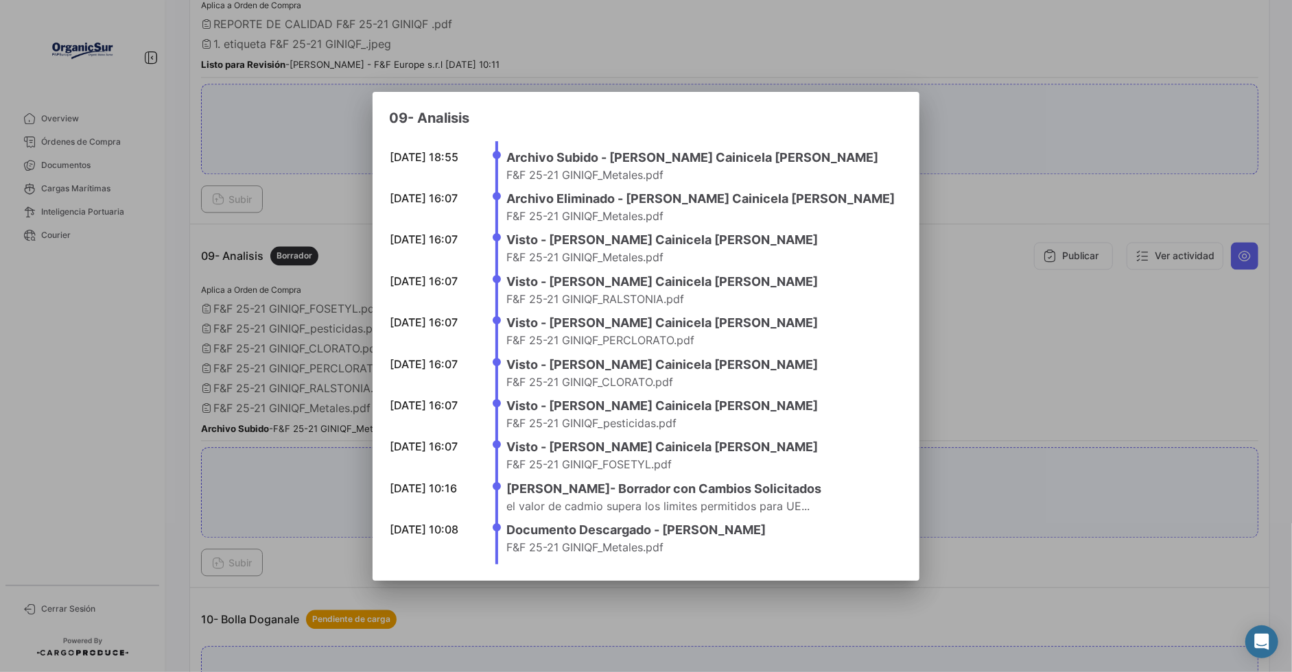 This screenshot has width=1292, height=672. I want to click on span: F&F 25-21 GINIQF_pesticidas.pdf, so click(591, 423).